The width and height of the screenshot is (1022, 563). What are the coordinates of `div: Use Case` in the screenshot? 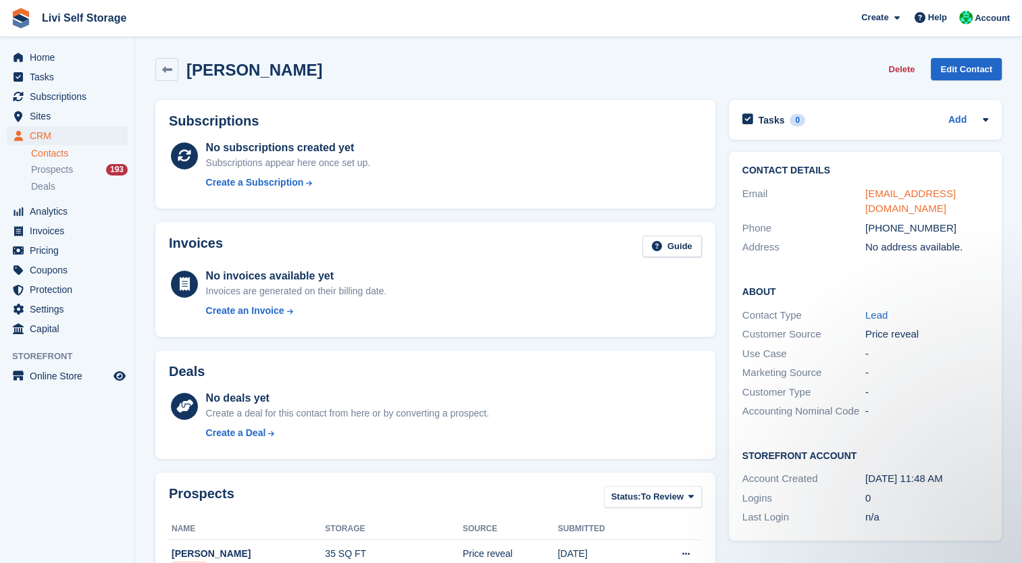 It's located at (804, 354).